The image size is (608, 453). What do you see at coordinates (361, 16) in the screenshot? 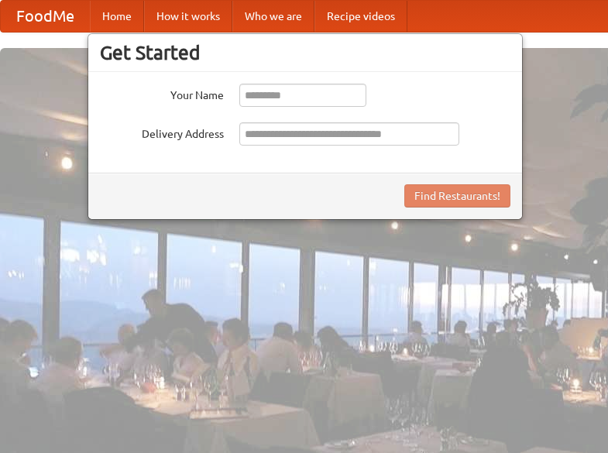
I see `a: Recipe videos` at bounding box center [361, 16].